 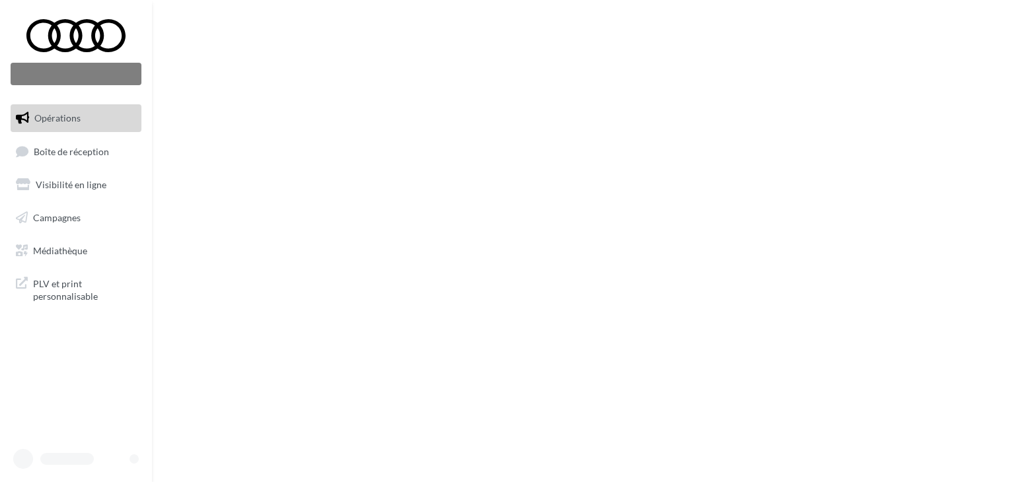 I want to click on a: Boîte de réception, so click(x=76, y=151).